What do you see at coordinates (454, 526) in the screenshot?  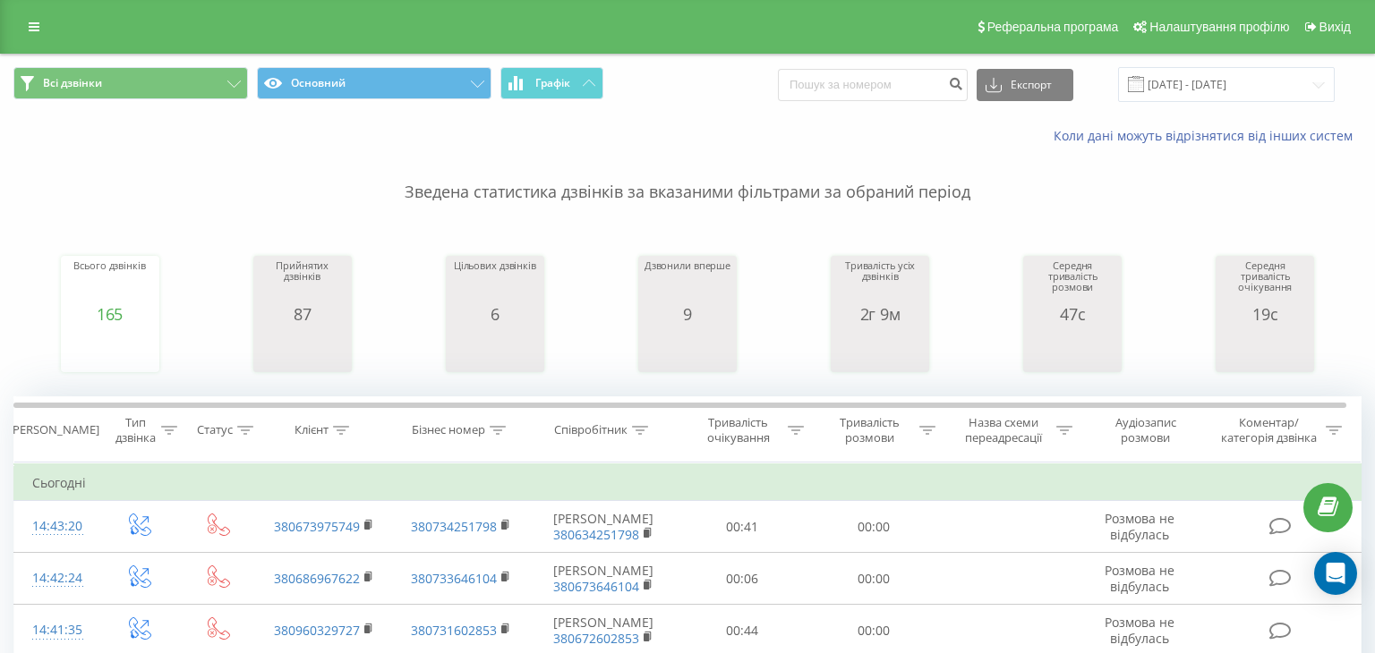 I see `a: 380734251798` at bounding box center [454, 526].